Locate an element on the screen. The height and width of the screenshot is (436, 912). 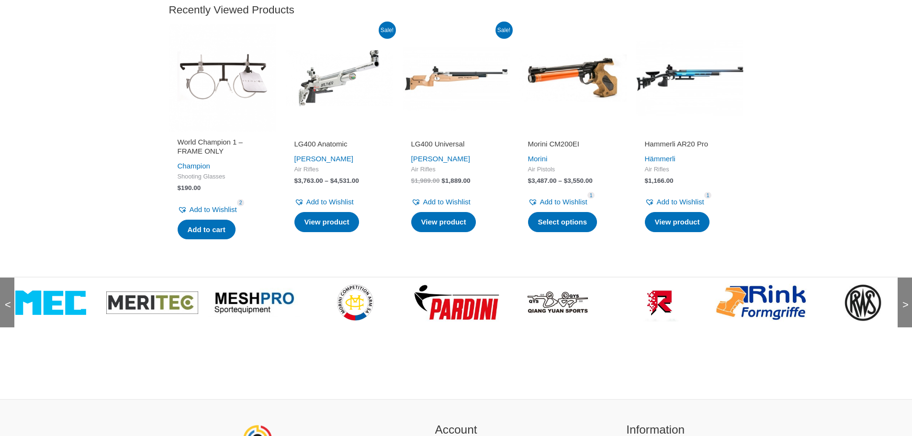
a: Add to cart: “World Champion 1 - FRAME ONLY” is located at coordinates (206, 230).